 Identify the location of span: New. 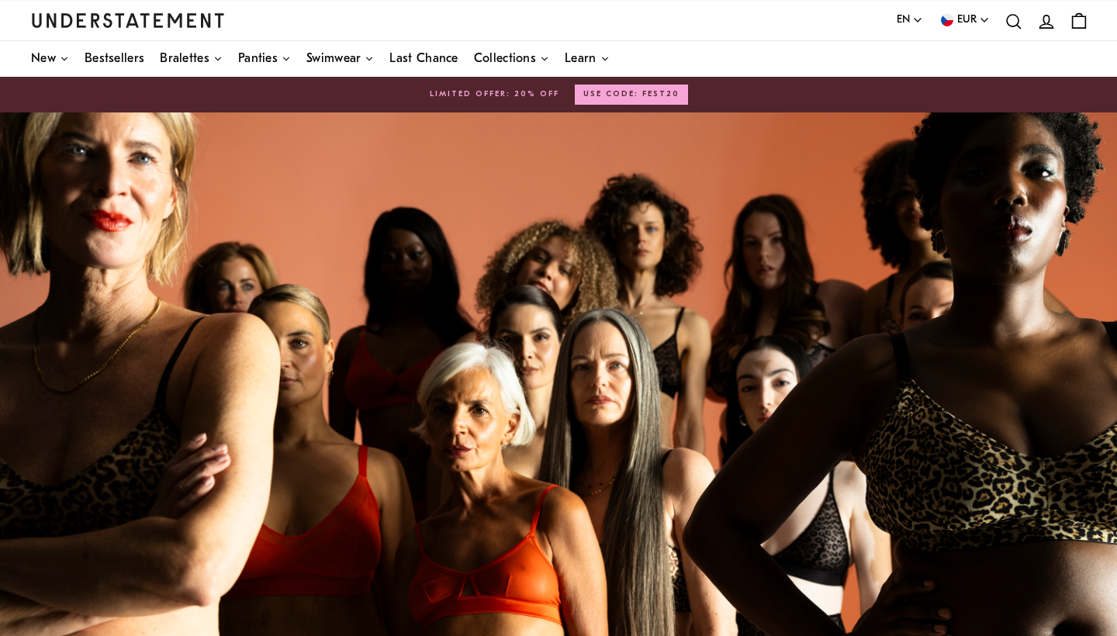
(43, 59).